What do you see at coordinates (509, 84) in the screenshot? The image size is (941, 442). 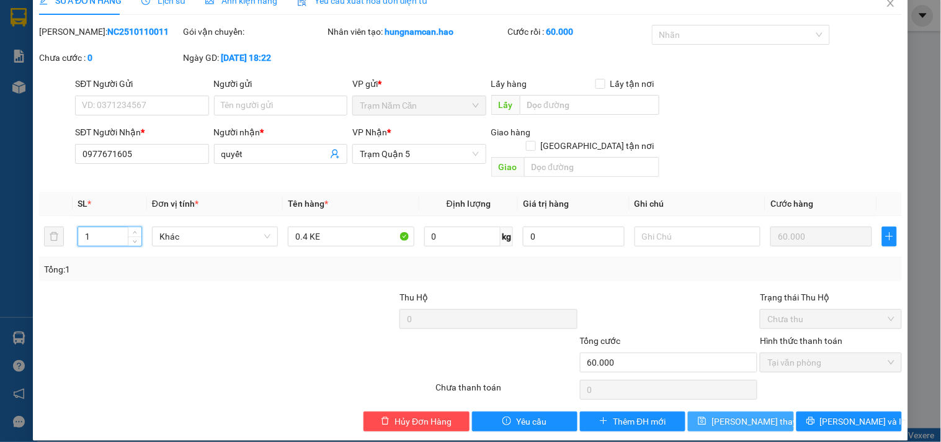 I see `span: Lấy hàng` at bounding box center [509, 84].